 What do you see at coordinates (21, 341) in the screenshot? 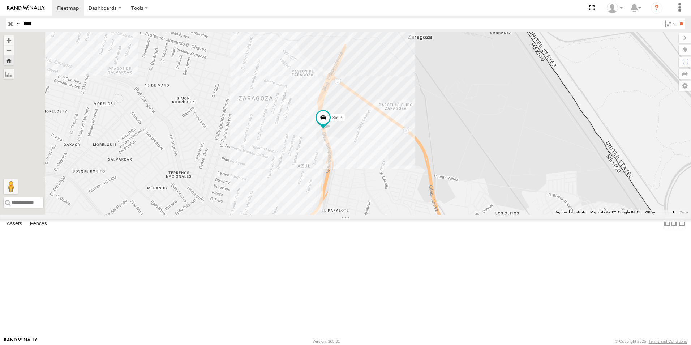
I see `a: Visit our Website` at bounding box center [21, 341].